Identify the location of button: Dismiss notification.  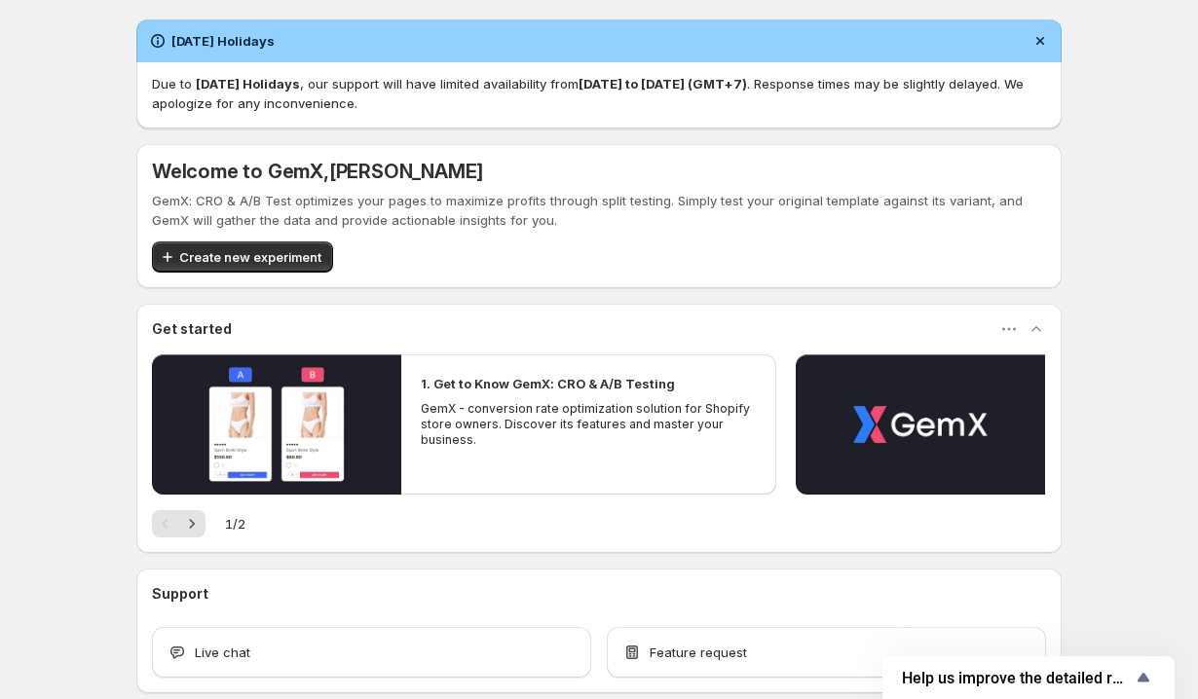
(1040, 41).